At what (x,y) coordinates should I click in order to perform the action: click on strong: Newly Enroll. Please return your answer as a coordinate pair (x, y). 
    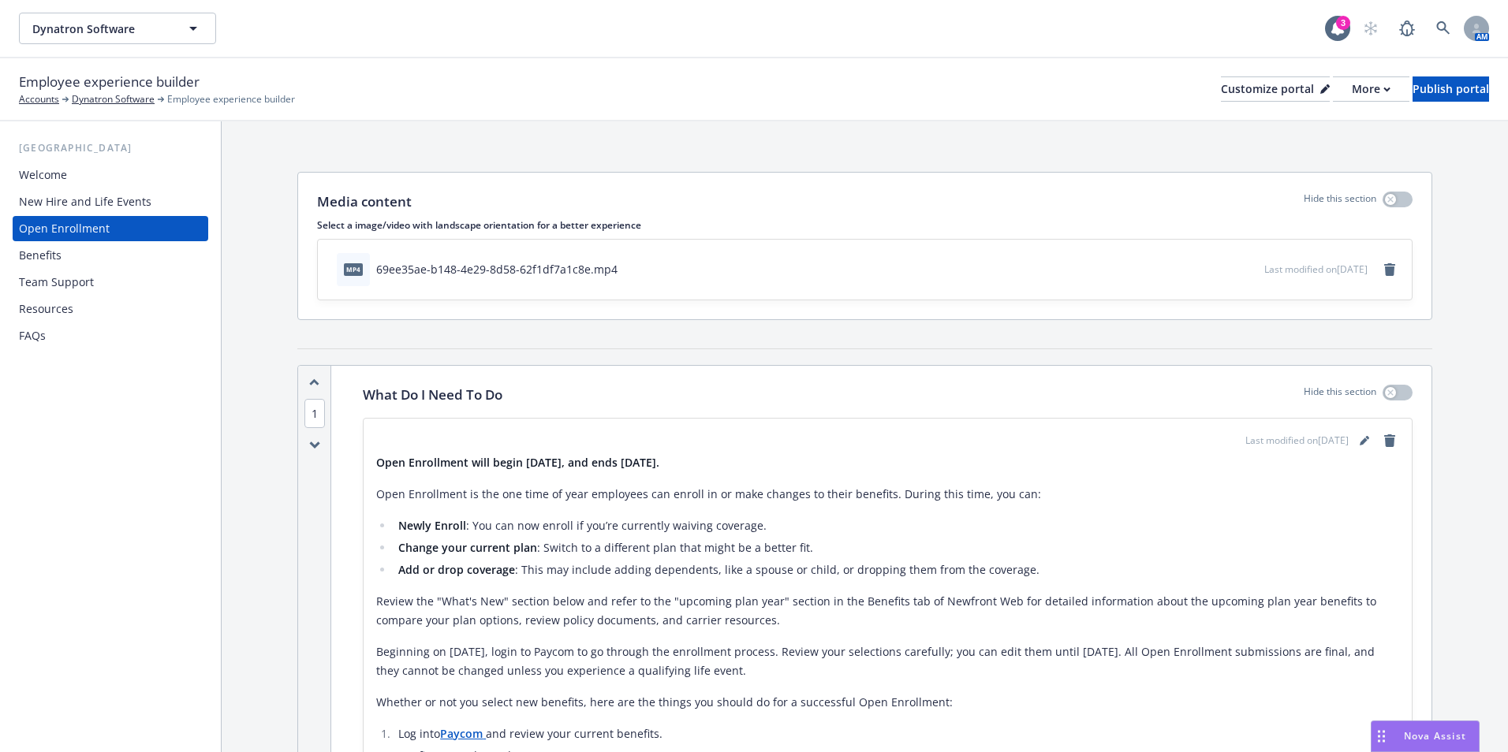
    Looking at the image, I should click on (432, 525).